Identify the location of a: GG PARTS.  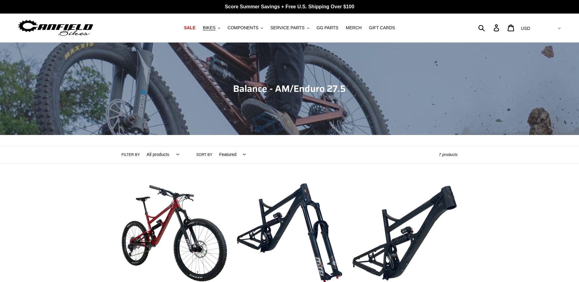
(328, 28).